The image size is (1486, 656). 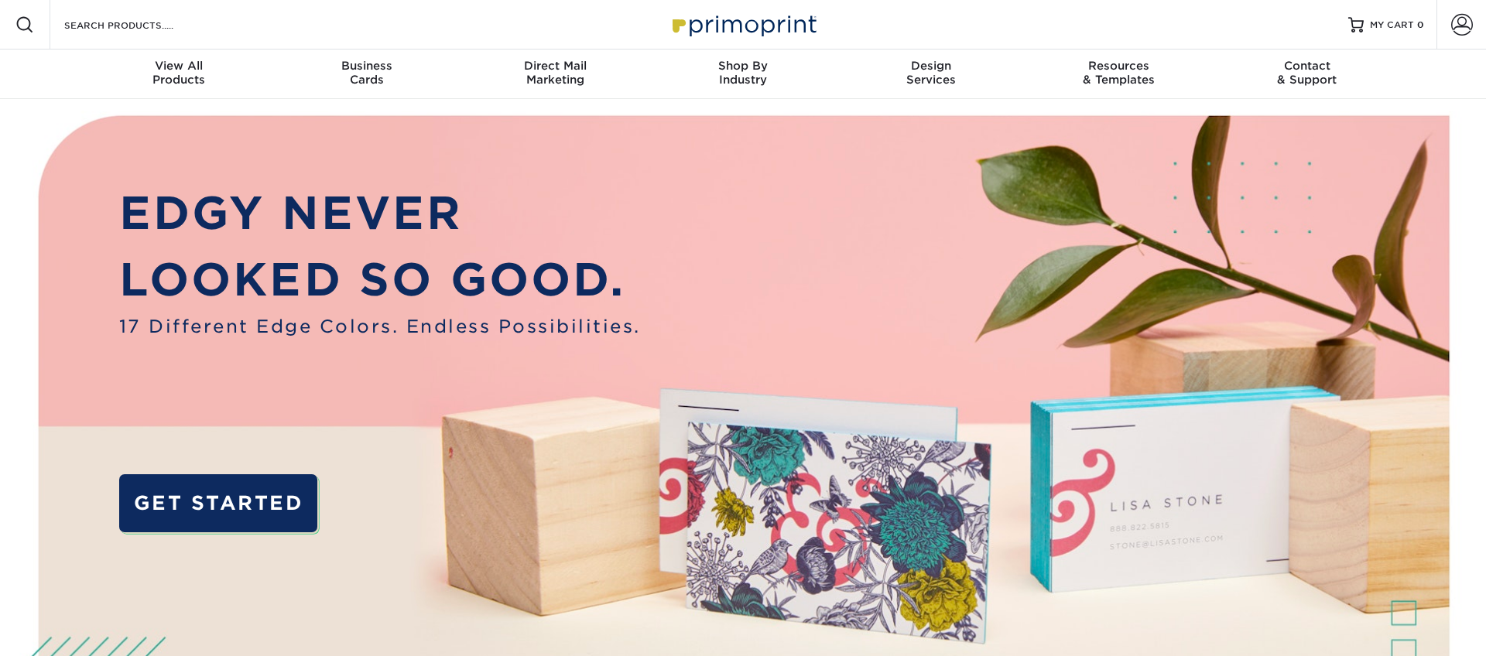 I want to click on span: Shop By, so click(x=743, y=66).